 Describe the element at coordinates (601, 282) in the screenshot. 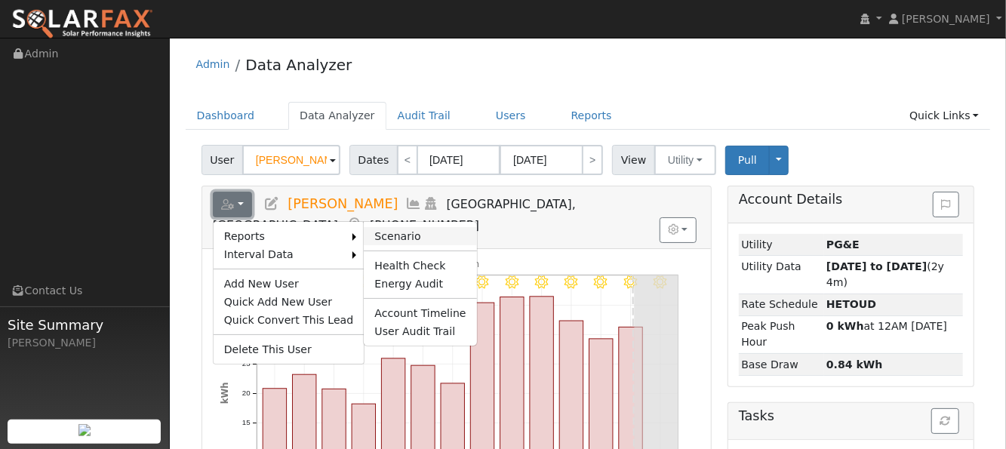

I see `i: 8/10 - Clear` at that location.